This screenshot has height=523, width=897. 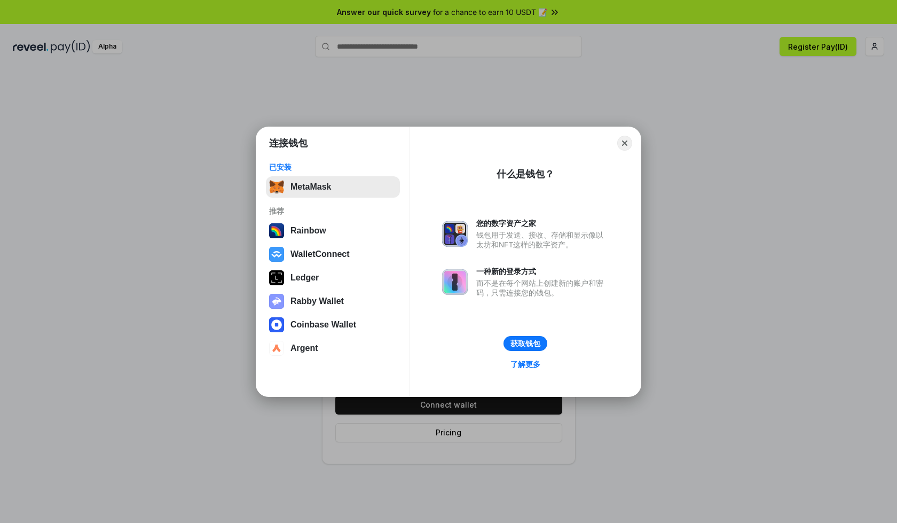 I want to click on div: 而不是在每个网站上创建新的账户和密码，只需连接您的钱包。, so click(x=542, y=288).